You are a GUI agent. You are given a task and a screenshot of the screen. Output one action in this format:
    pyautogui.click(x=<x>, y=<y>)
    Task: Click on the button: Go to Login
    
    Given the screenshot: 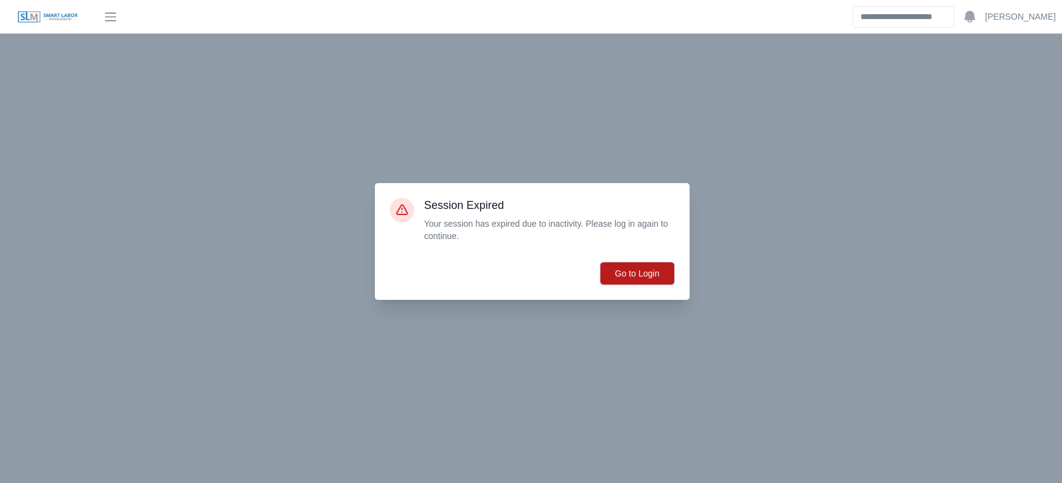 What is the action you would take?
    pyautogui.click(x=637, y=273)
    